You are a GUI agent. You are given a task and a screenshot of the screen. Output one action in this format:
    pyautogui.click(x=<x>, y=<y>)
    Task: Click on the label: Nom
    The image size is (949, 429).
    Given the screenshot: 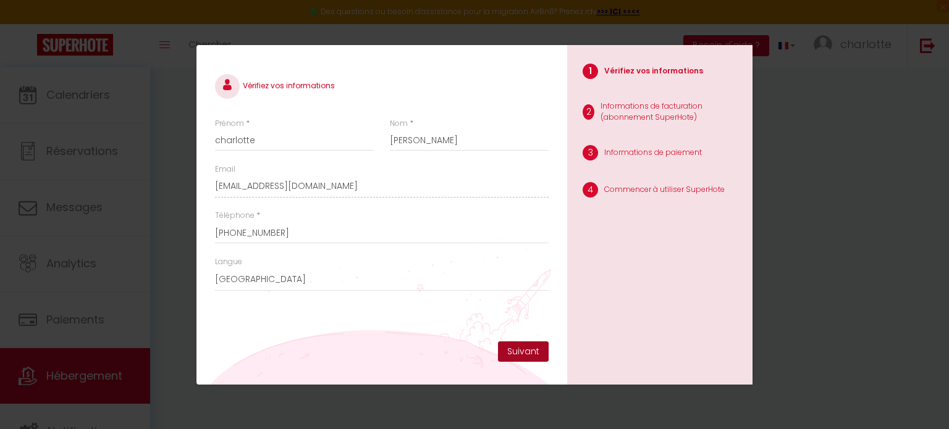 What is the action you would take?
    pyautogui.click(x=398, y=124)
    